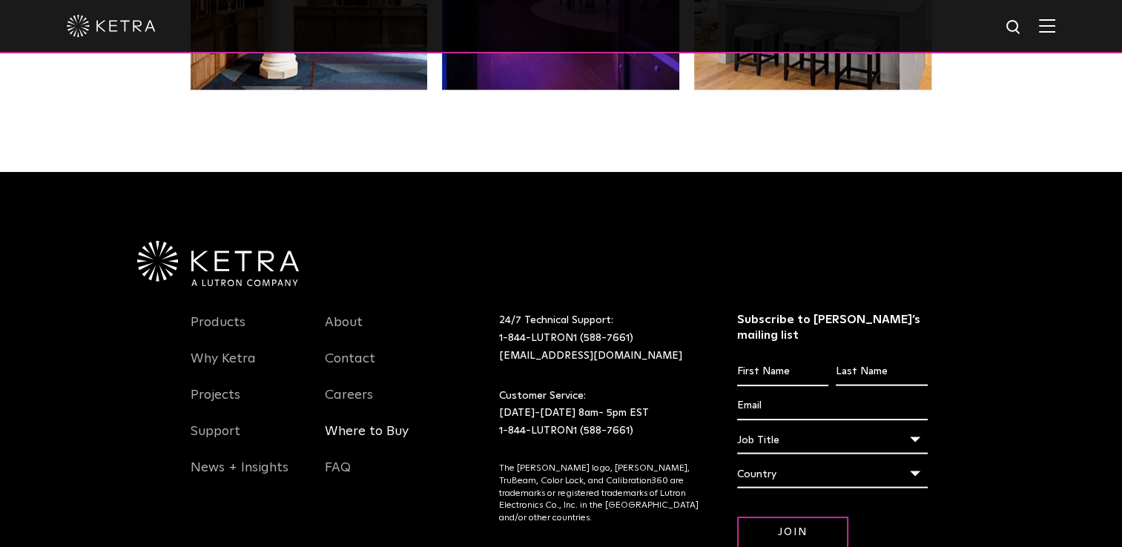  I want to click on a: Projects, so click(215, 404).